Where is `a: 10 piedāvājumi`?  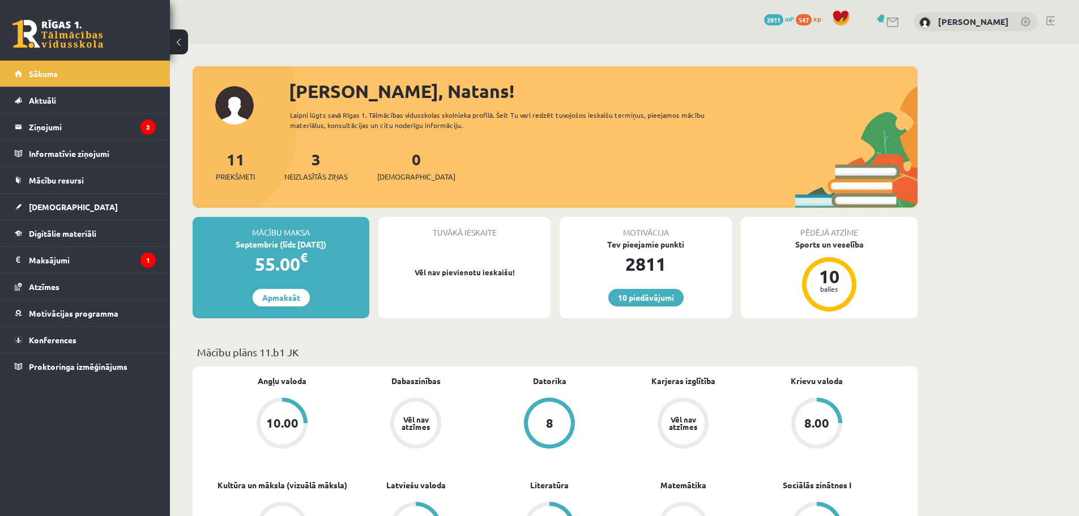 a: 10 piedāvājumi is located at coordinates (646, 297).